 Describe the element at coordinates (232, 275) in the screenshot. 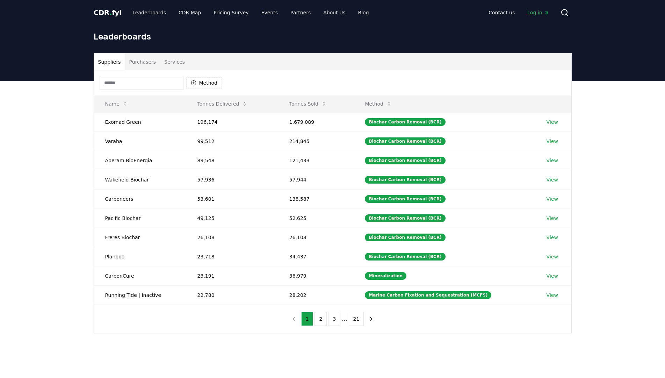

I see `td: 23,191` at that location.